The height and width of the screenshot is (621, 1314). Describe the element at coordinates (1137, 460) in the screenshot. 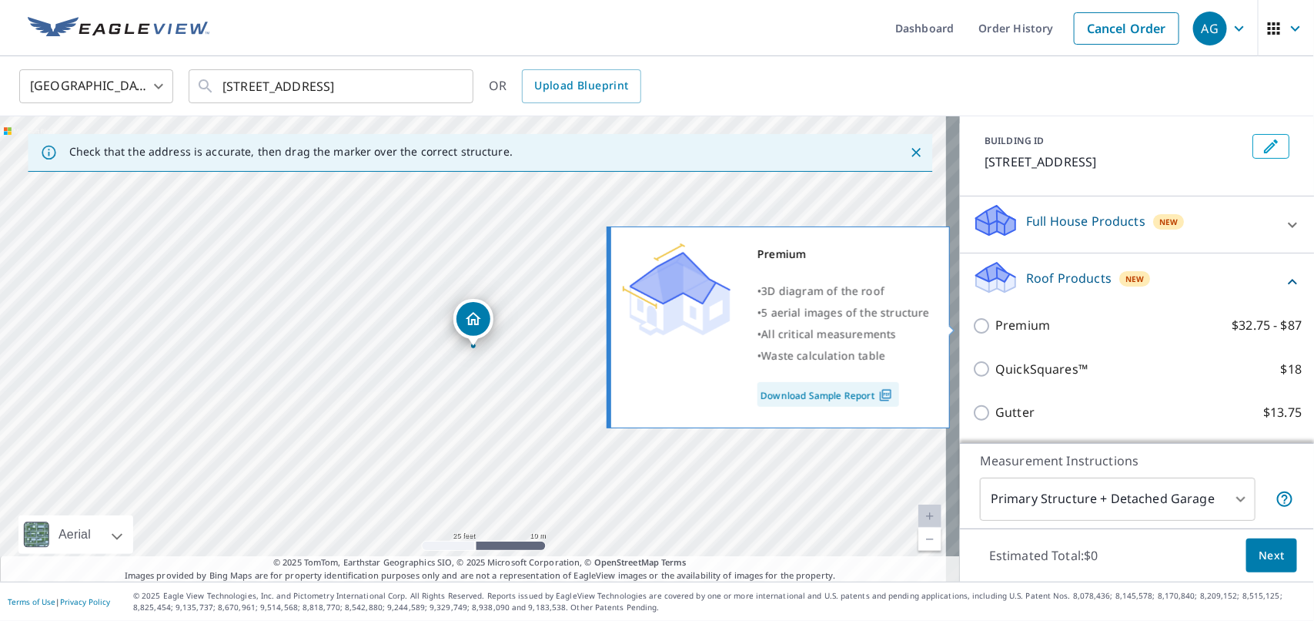

I see `p: Measurement Instructions` at that location.